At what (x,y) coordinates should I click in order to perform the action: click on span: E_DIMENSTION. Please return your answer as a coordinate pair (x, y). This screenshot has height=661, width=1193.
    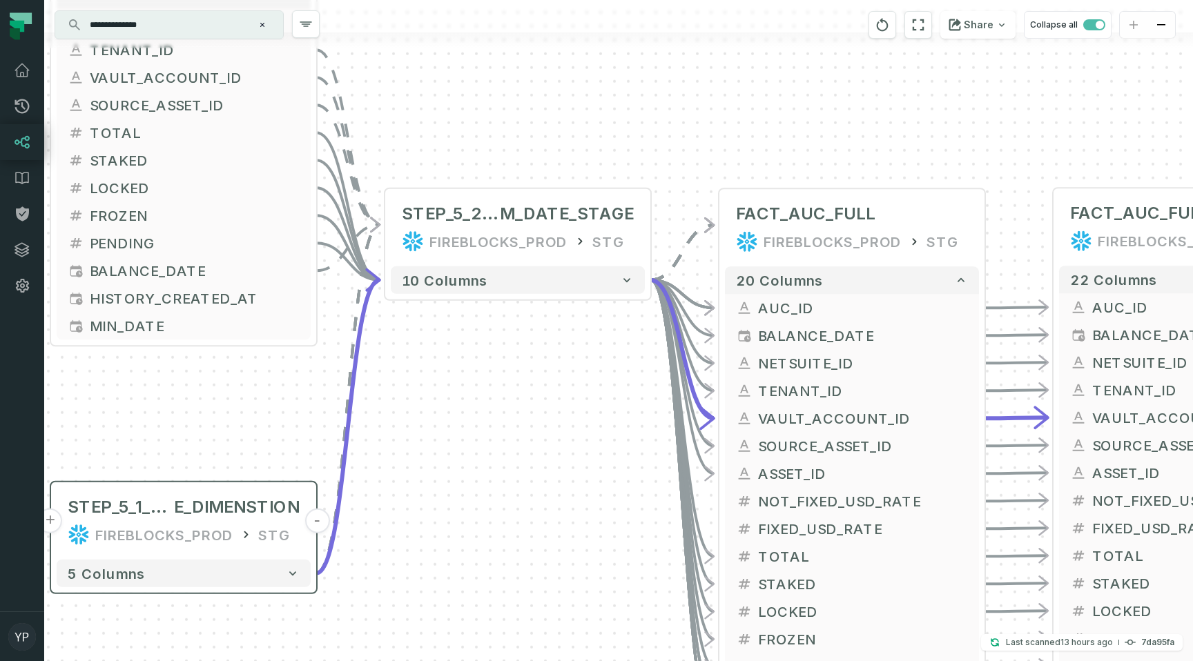
    Looking at the image, I should click on (237, 507).